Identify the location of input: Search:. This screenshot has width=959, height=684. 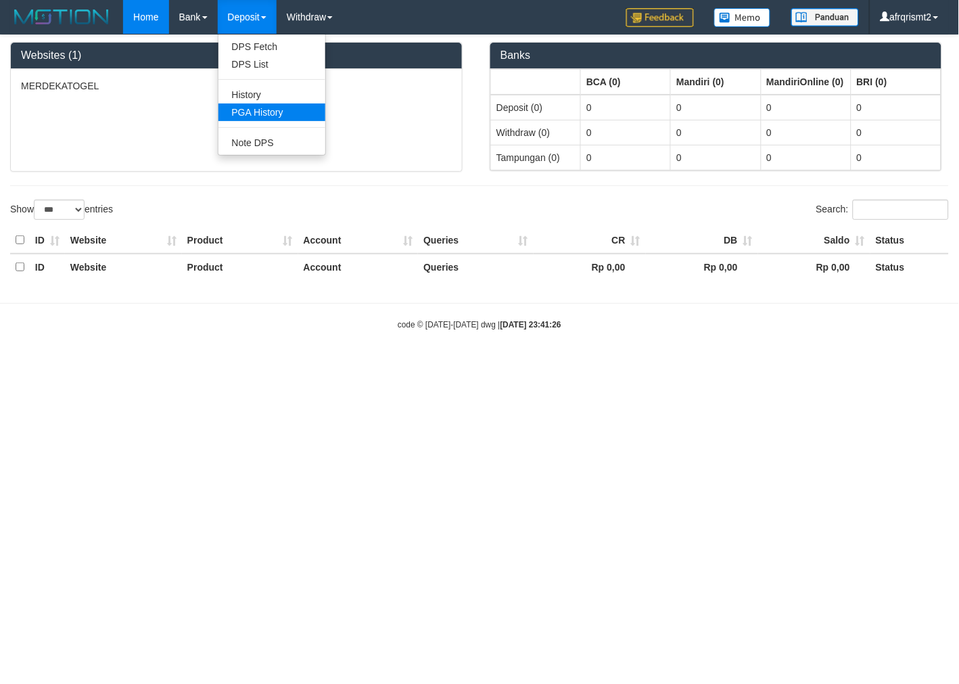
(901, 210).